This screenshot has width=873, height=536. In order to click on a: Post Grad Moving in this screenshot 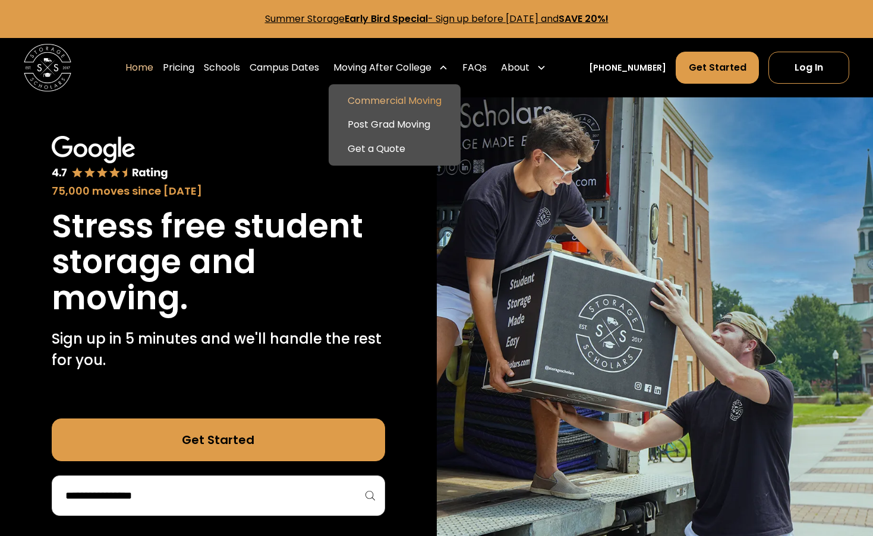, I will do `click(394, 125)`.